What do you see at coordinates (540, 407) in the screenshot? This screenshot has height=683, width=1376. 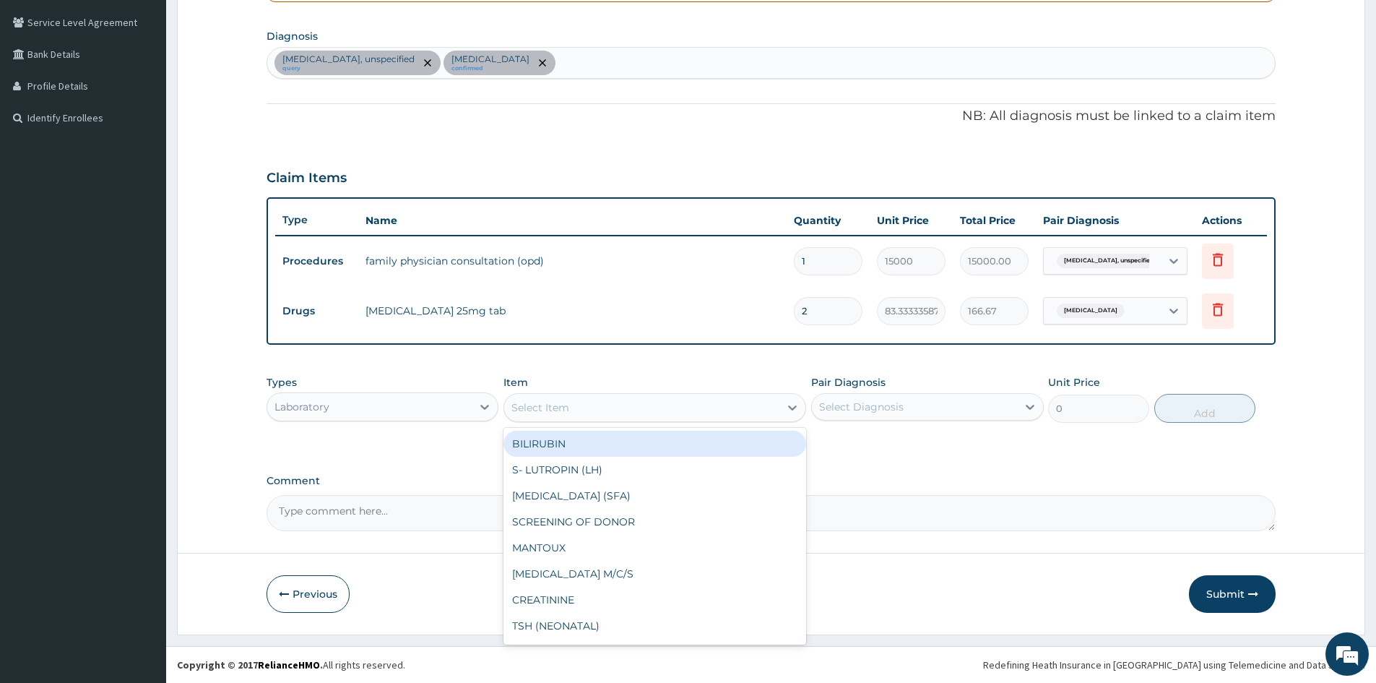 I see `div: Select Item` at bounding box center [540, 407].